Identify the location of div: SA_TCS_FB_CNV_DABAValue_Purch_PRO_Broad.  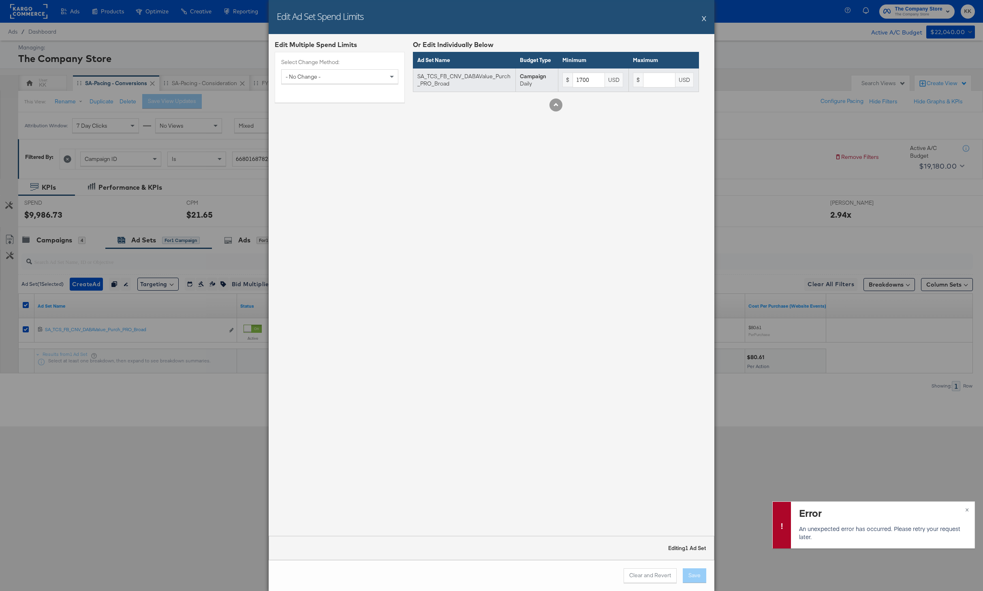
(464, 80).